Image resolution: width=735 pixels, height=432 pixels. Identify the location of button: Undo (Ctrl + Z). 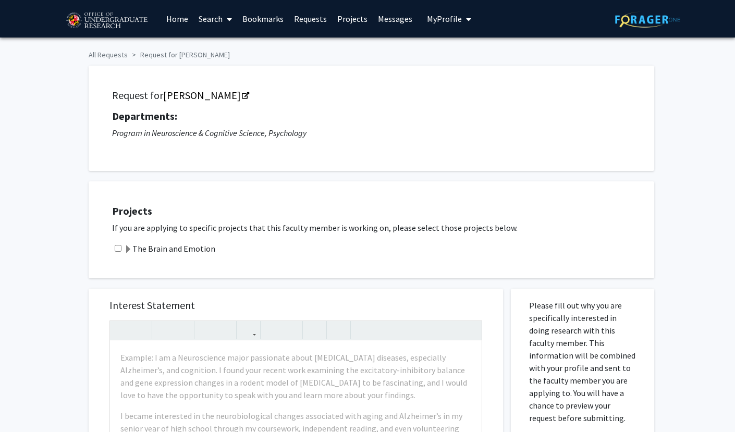
(121, 330).